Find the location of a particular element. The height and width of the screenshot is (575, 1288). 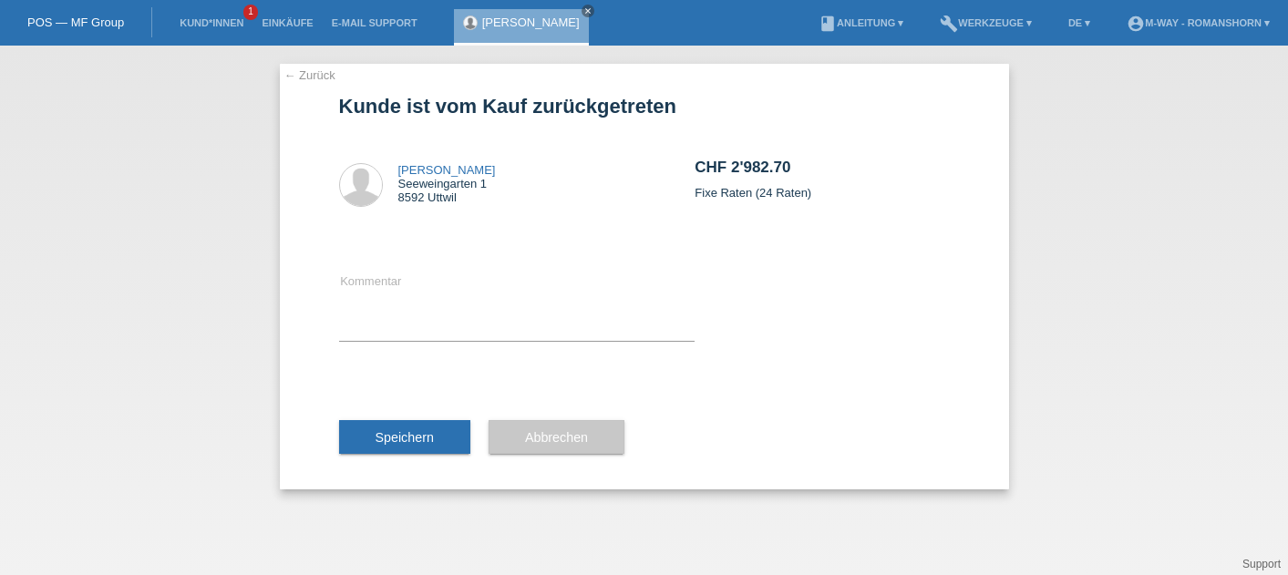

h2: CHF 2'982.70 is located at coordinates (821, 172).